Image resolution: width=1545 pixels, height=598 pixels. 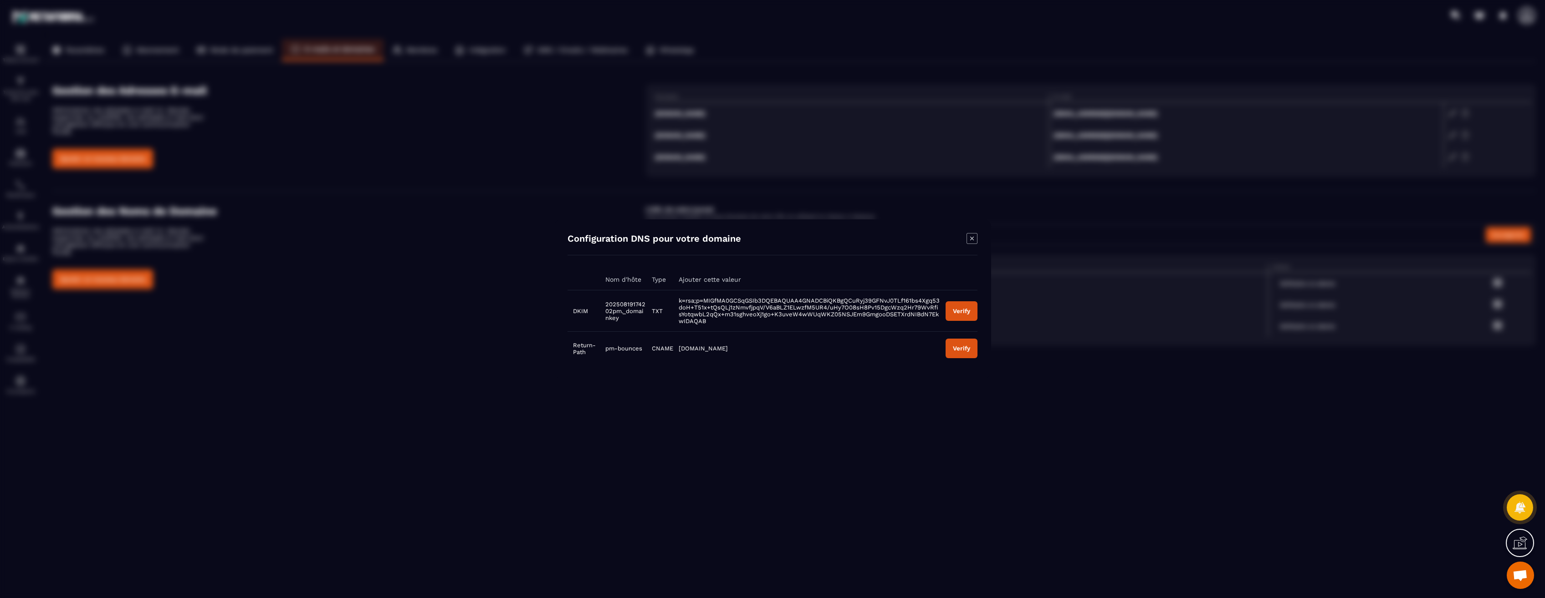 I want to click on span: 20250819174202pm._domainkey, so click(x=625, y=311).